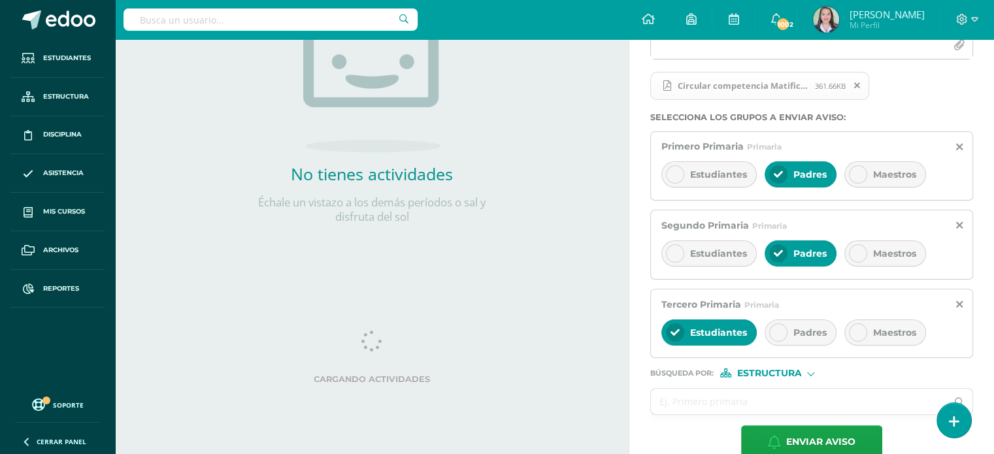  I want to click on span: Mis cursos, so click(64, 212).